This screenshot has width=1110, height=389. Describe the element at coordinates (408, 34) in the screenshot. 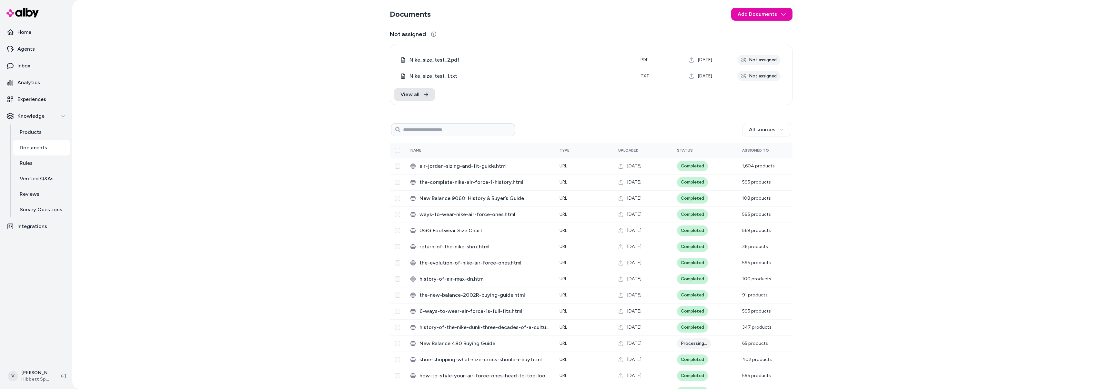

I see `span: Not assigned` at that location.